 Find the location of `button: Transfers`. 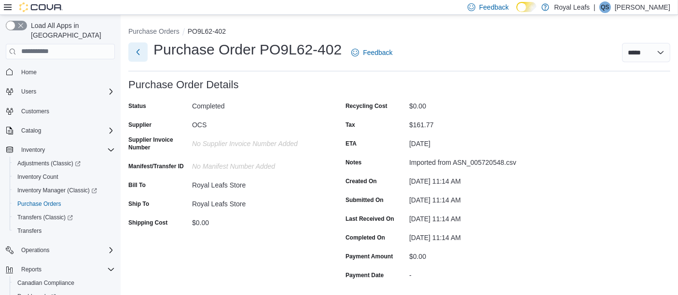

button: Transfers is located at coordinates (64, 231).